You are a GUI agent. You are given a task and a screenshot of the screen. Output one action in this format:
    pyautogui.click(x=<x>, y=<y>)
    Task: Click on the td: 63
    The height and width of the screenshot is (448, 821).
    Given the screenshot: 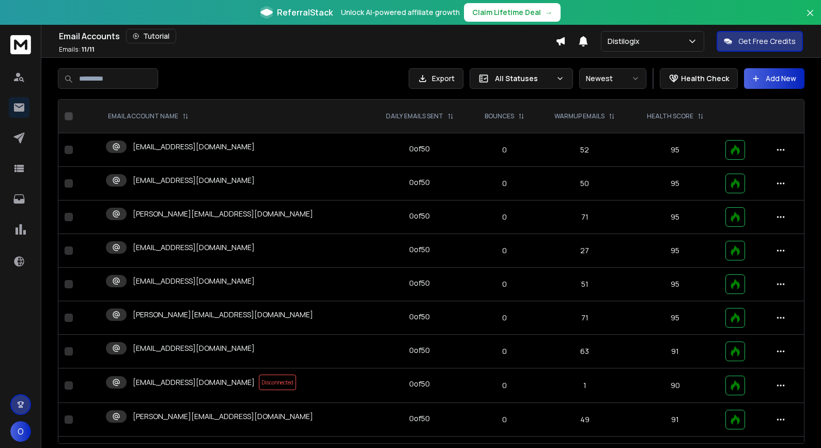 What is the action you would take?
    pyautogui.click(x=584, y=351)
    